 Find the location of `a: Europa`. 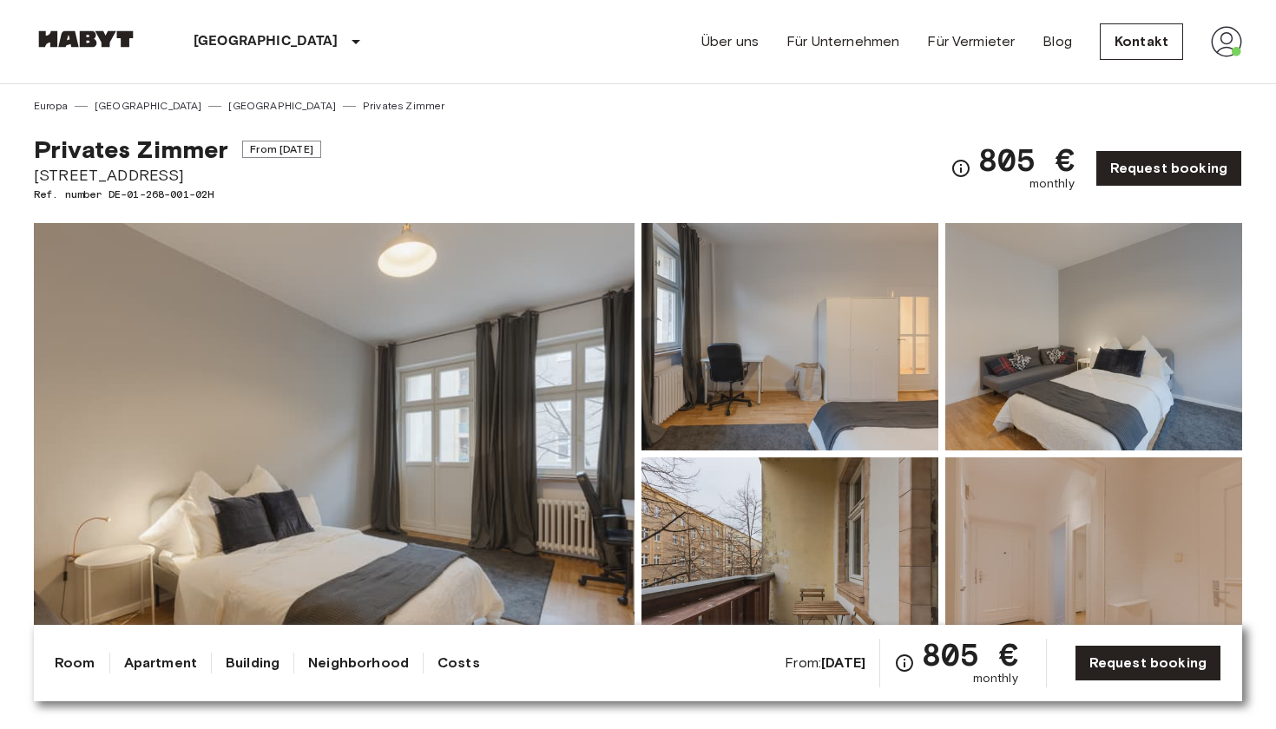

a: Europa is located at coordinates (50, 106).